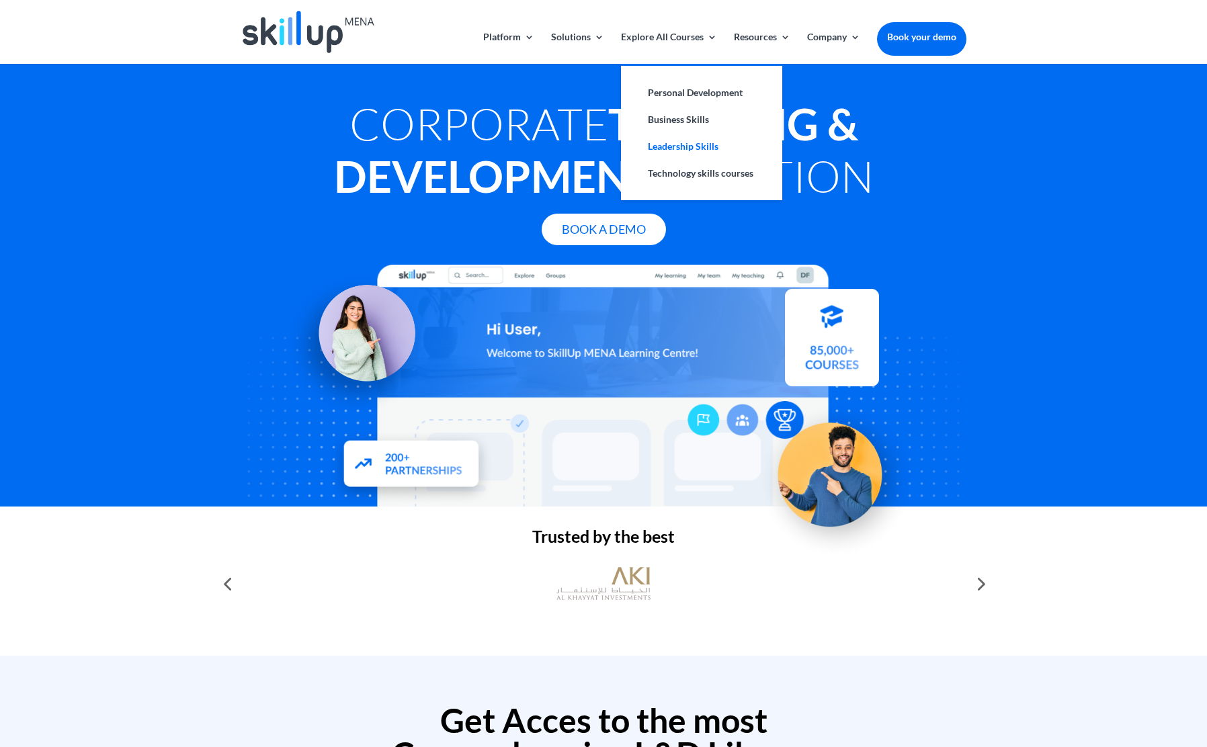 This screenshot has width=1207, height=747. I want to click on a: Personal Development, so click(701, 93).